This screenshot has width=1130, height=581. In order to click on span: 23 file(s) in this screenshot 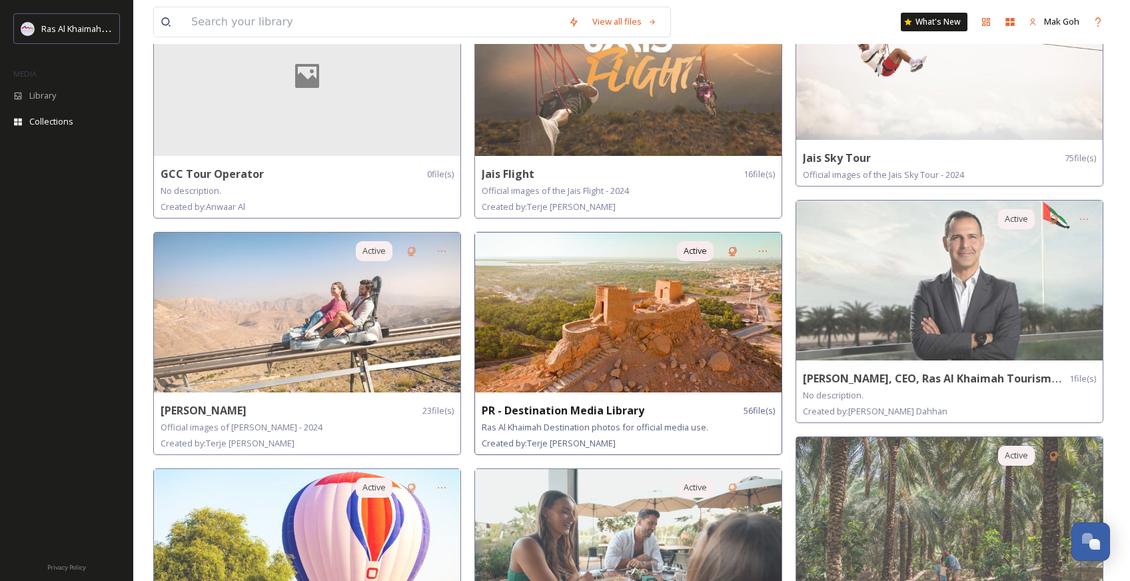, I will do `click(438, 410)`.